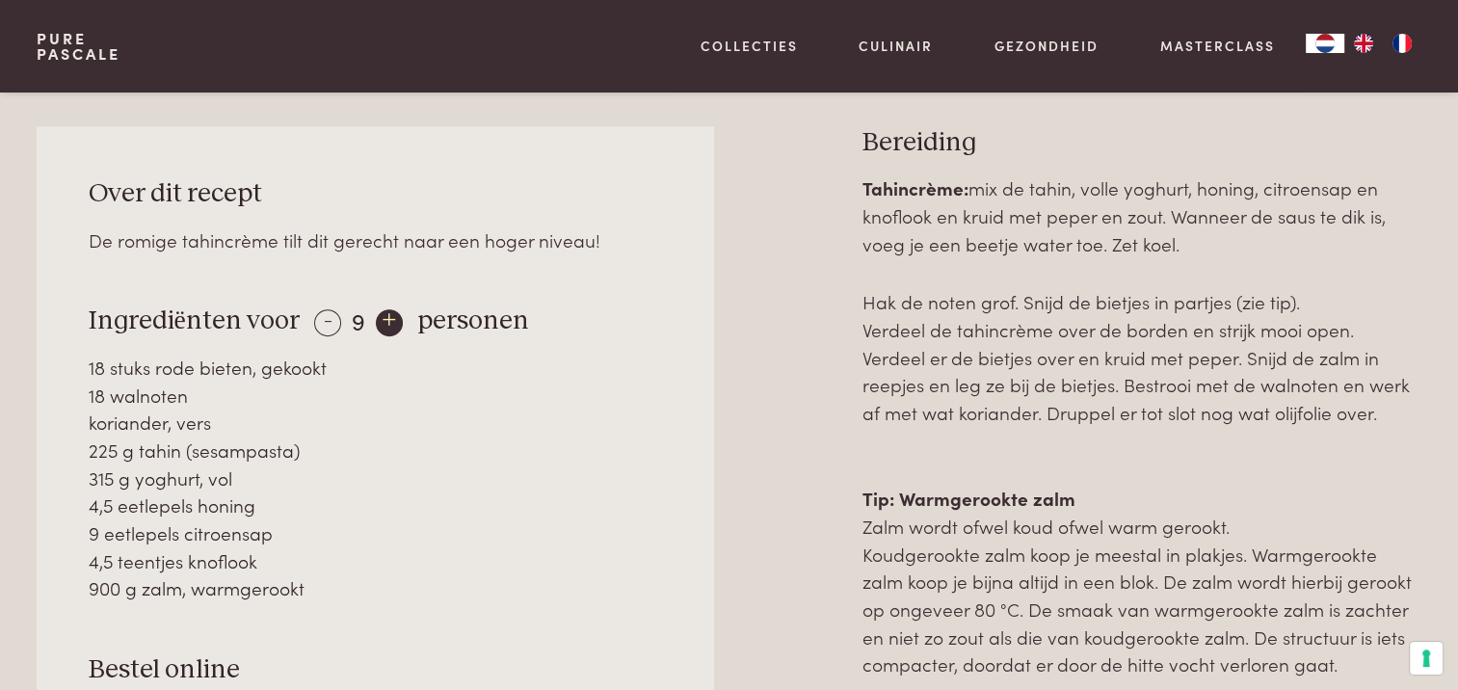 The image size is (1458, 690). I want to click on p: Zalm wordt ofwel koud ofwel warm gerookt. Koudgerookte zalm koop je meestal in plakjes. Warmgeroo..., so click(1142, 581).